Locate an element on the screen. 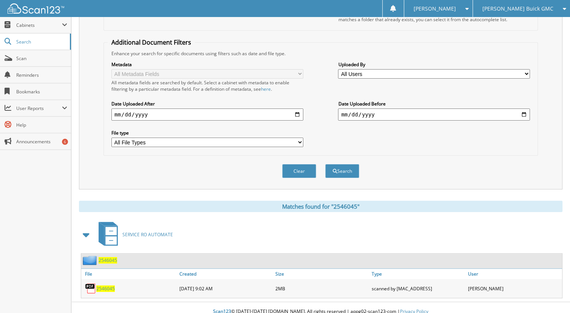  legend: Additional Document Filters is located at coordinates (151, 42).